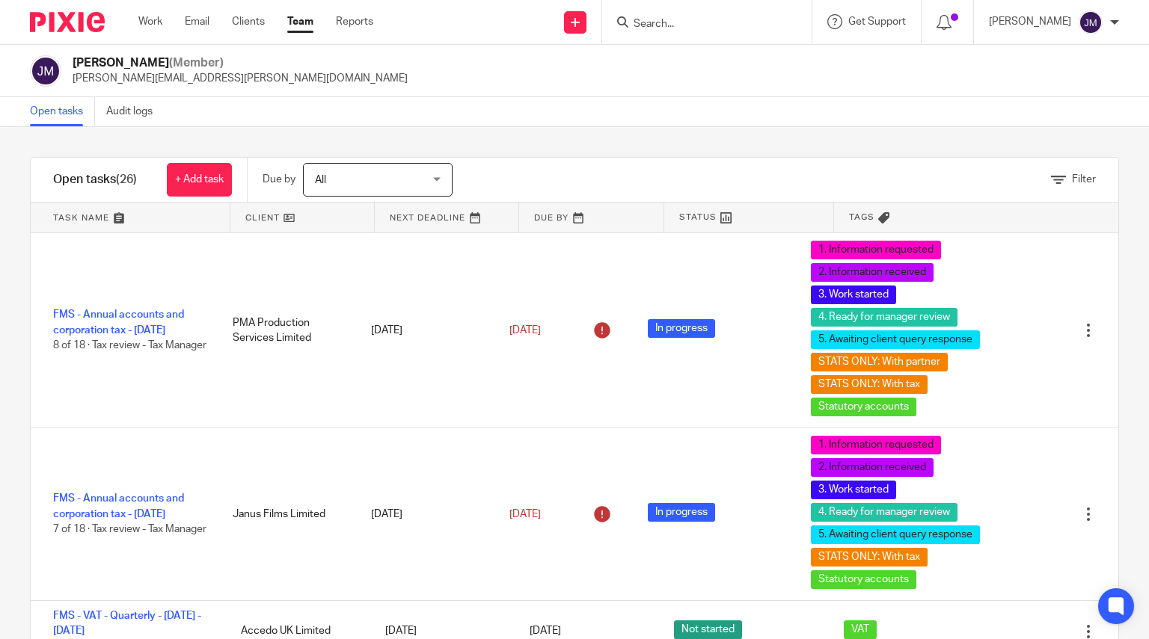 The height and width of the screenshot is (639, 1149). I want to click on input: Search, so click(699, 25).